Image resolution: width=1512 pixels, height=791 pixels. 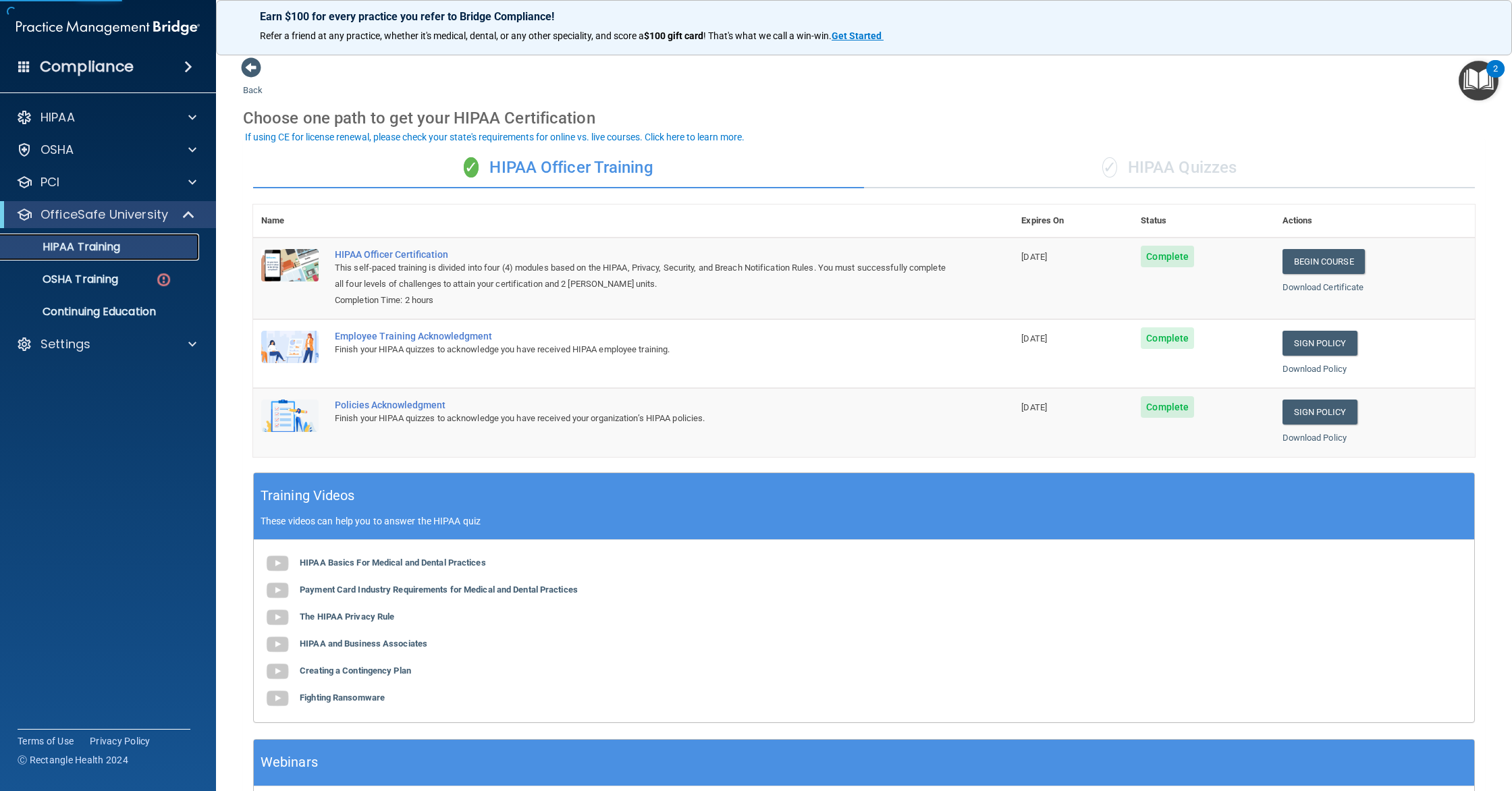 I want to click on th: Expires On, so click(x=1072, y=220).